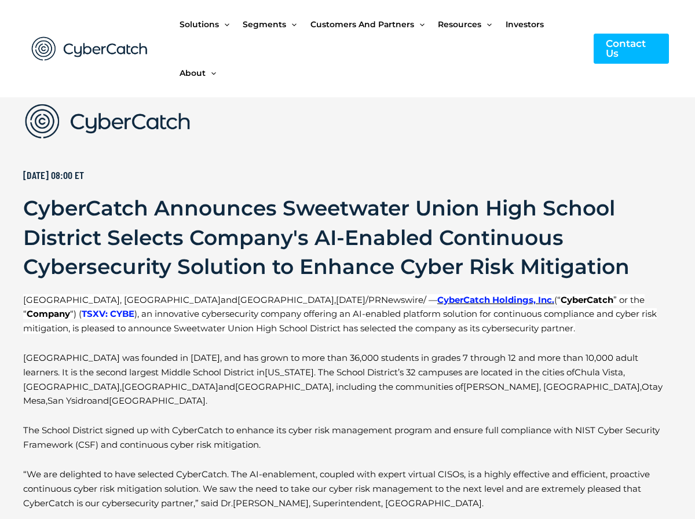 This screenshot has width=695, height=519. What do you see at coordinates (178, 300) in the screenshot?
I see `span: and` at bounding box center [178, 300].